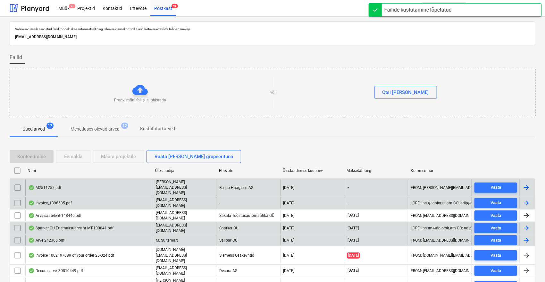 The width and height of the screenshot is (545, 282). I want to click on div: Respo Haagised AS, so click(248, 187).